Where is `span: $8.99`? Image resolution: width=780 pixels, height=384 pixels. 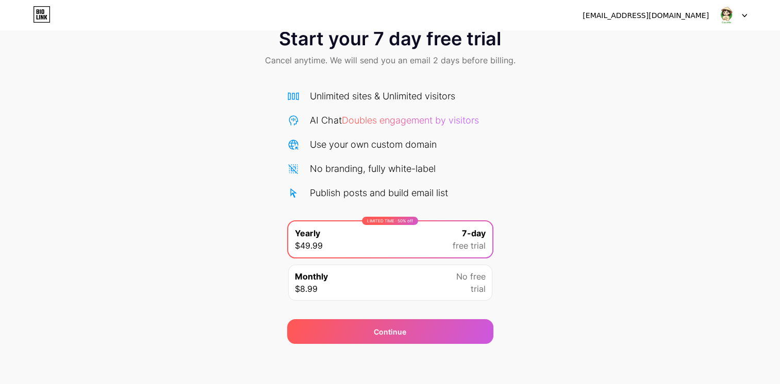 span: $8.99 is located at coordinates (306, 289).